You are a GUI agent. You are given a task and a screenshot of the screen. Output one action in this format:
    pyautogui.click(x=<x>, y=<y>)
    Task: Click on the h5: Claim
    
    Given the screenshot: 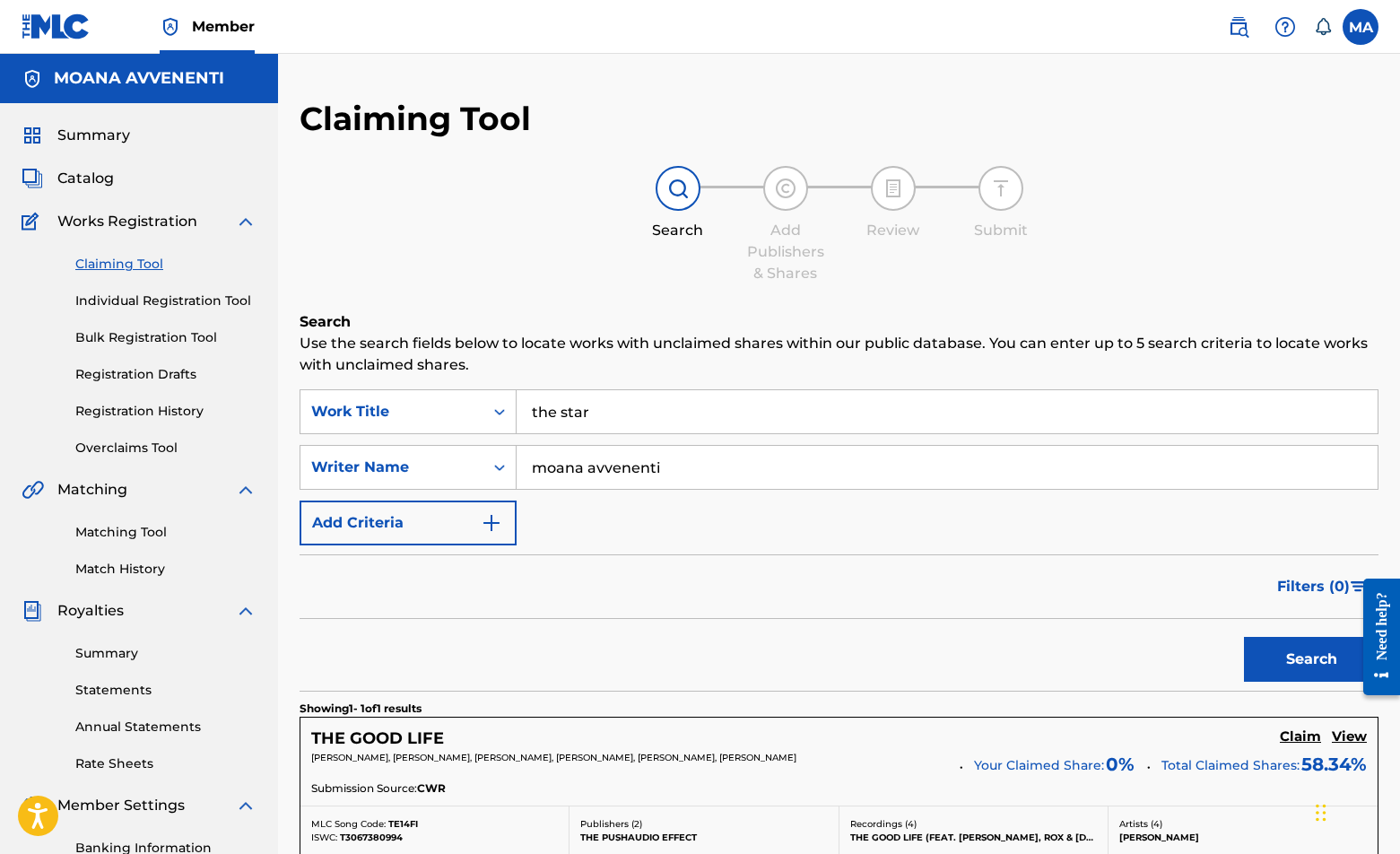 What is the action you would take?
    pyautogui.click(x=1300, y=737)
    